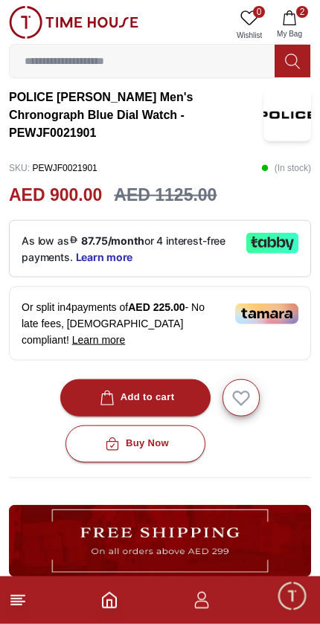 This screenshot has height=624, width=320. What do you see at coordinates (53, 168) in the screenshot?
I see `p: PEWJF0021901` at bounding box center [53, 168].